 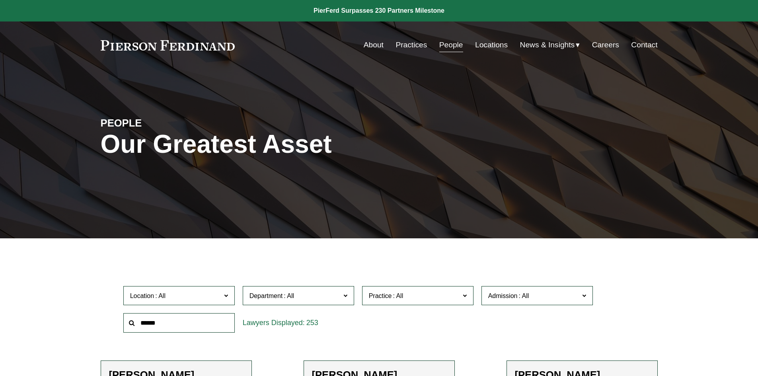 I want to click on a: Locations, so click(x=491, y=45).